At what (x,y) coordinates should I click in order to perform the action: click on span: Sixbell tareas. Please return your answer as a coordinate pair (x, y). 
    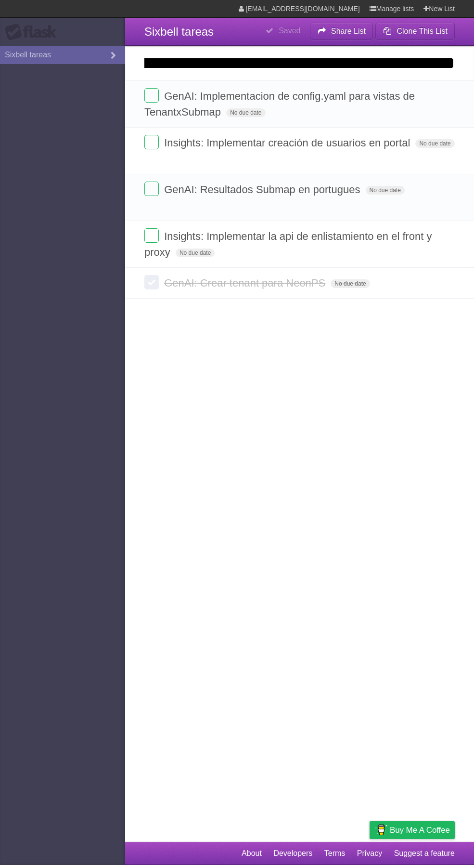
    Looking at the image, I should click on (179, 31).